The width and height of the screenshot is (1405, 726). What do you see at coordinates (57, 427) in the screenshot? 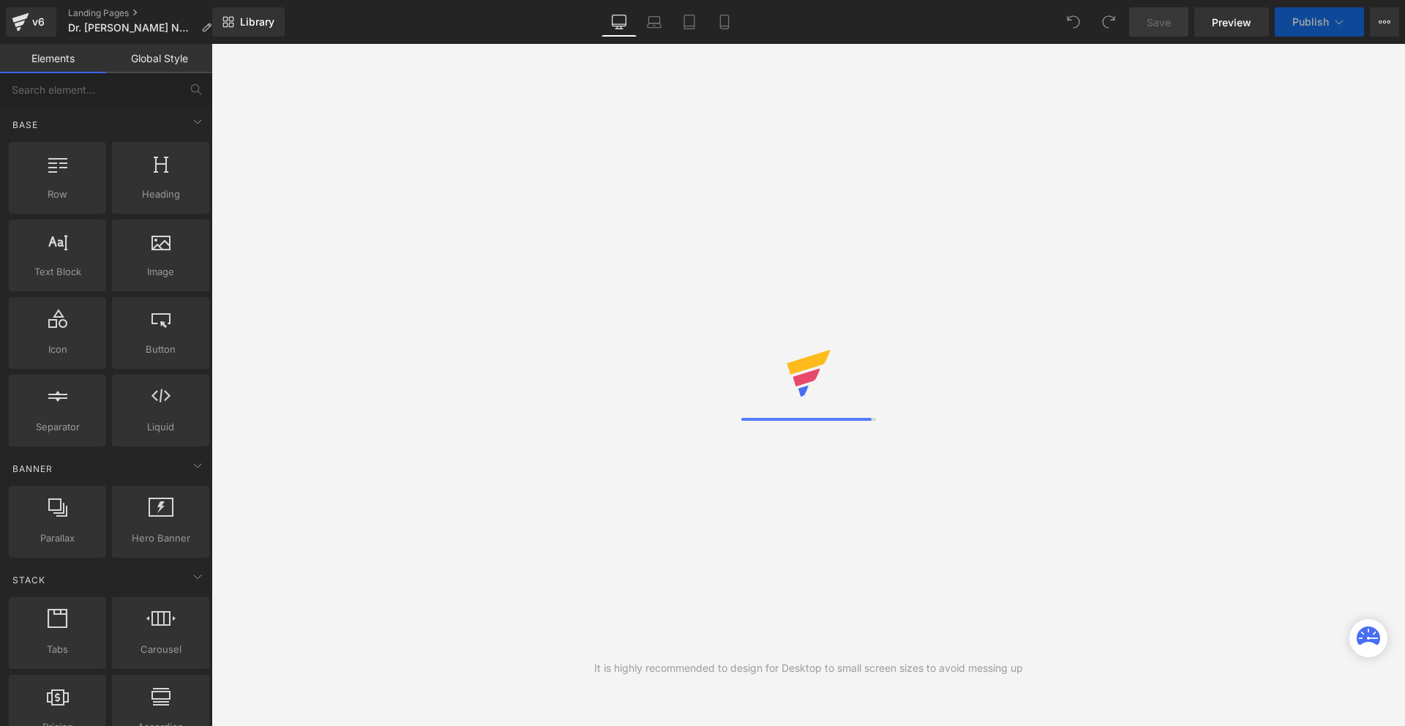
I see `span: Separator` at bounding box center [57, 427].